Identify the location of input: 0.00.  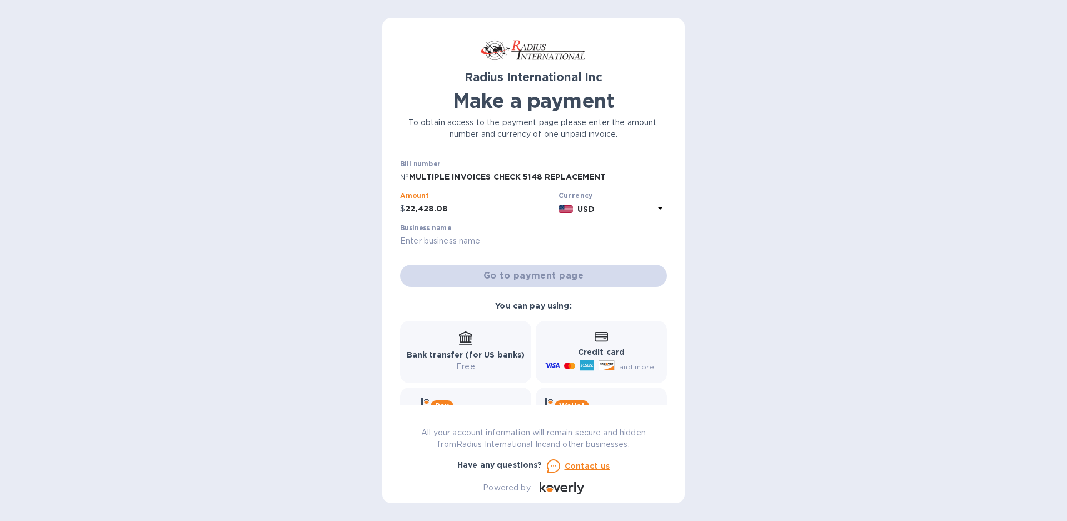
(480, 209).